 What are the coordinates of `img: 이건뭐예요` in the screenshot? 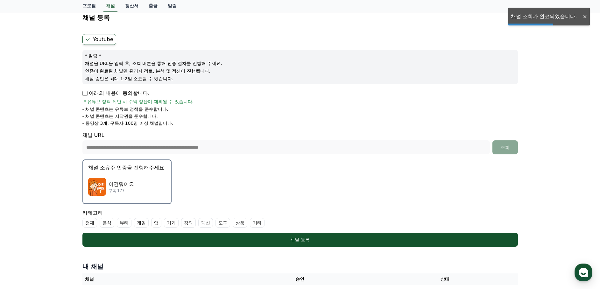 It's located at (97, 187).